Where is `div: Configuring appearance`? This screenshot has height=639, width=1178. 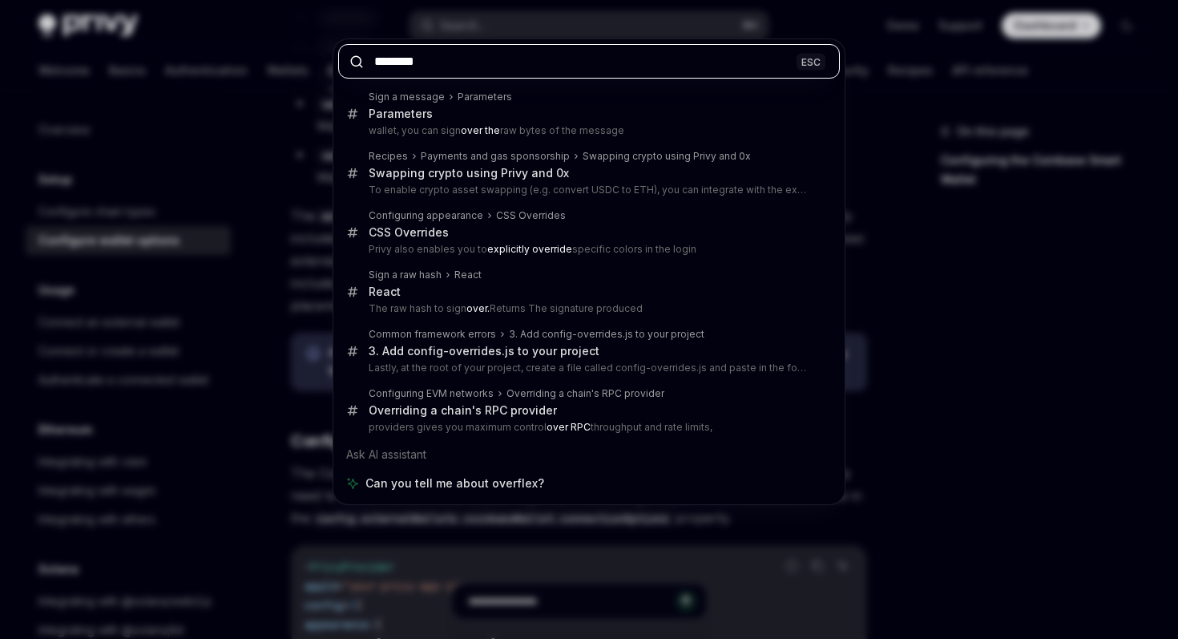 div: Configuring appearance is located at coordinates (426, 216).